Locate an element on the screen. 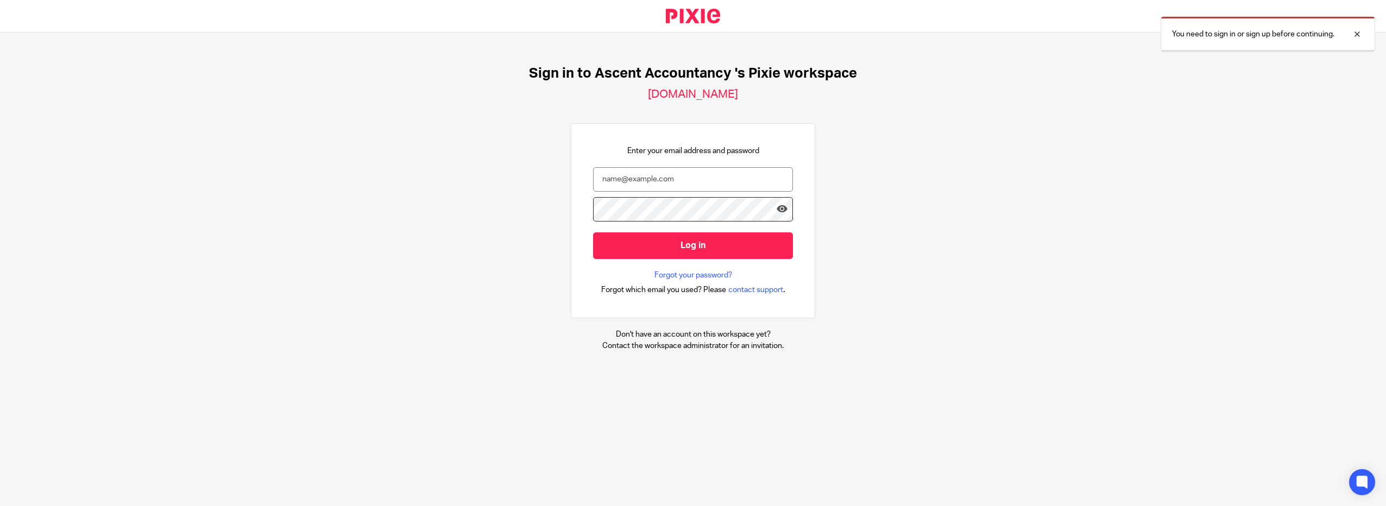 The height and width of the screenshot is (506, 1386). input: name@example.com is located at coordinates (693, 179).